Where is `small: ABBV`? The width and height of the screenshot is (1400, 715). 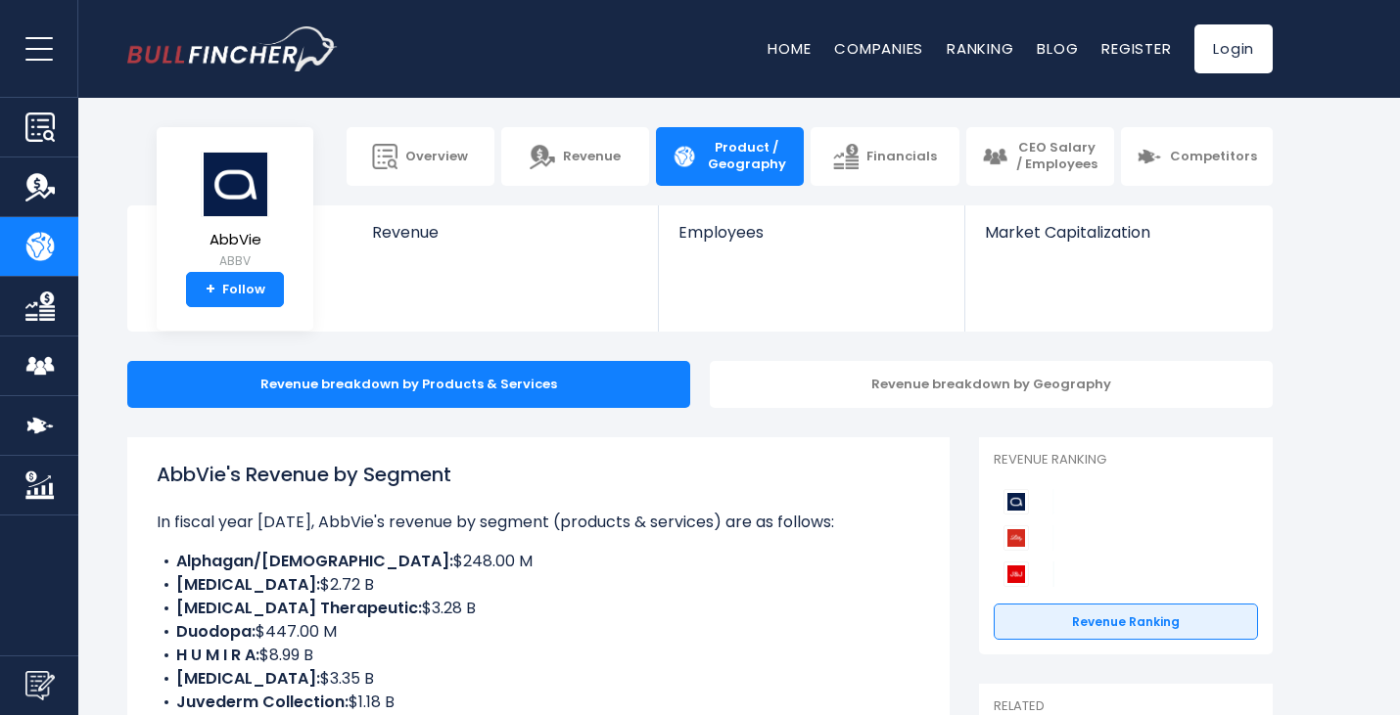
small: ABBV is located at coordinates (235, 261).